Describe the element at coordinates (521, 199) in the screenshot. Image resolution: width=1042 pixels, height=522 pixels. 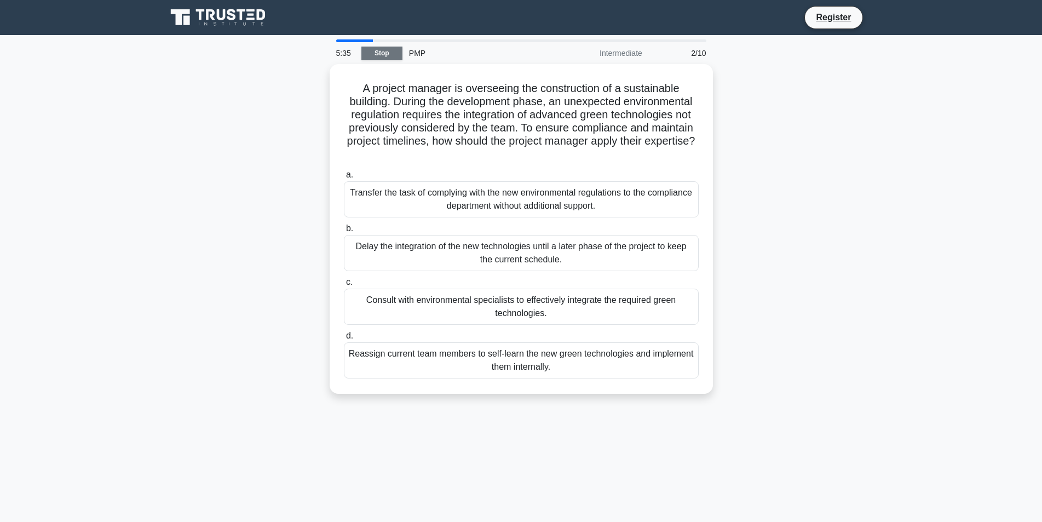
I see `div: Transfer the task of complying with the new environmental regulations to the compliance departmen...` at that location.